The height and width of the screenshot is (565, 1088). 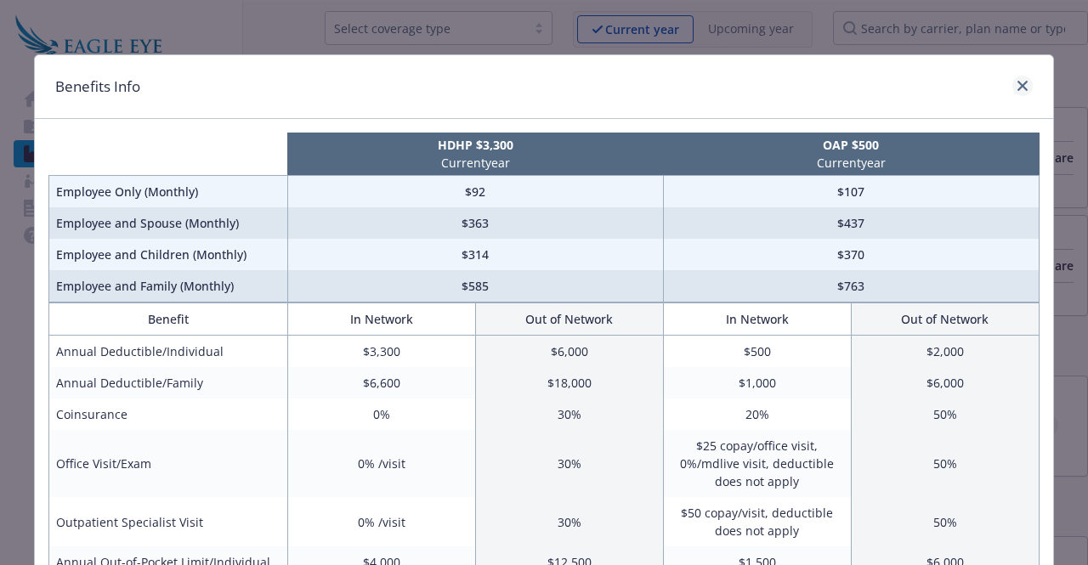 What do you see at coordinates (168, 286) in the screenshot?
I see `td: Employee and Family (Monthly)` at bounding box center [168, 286].